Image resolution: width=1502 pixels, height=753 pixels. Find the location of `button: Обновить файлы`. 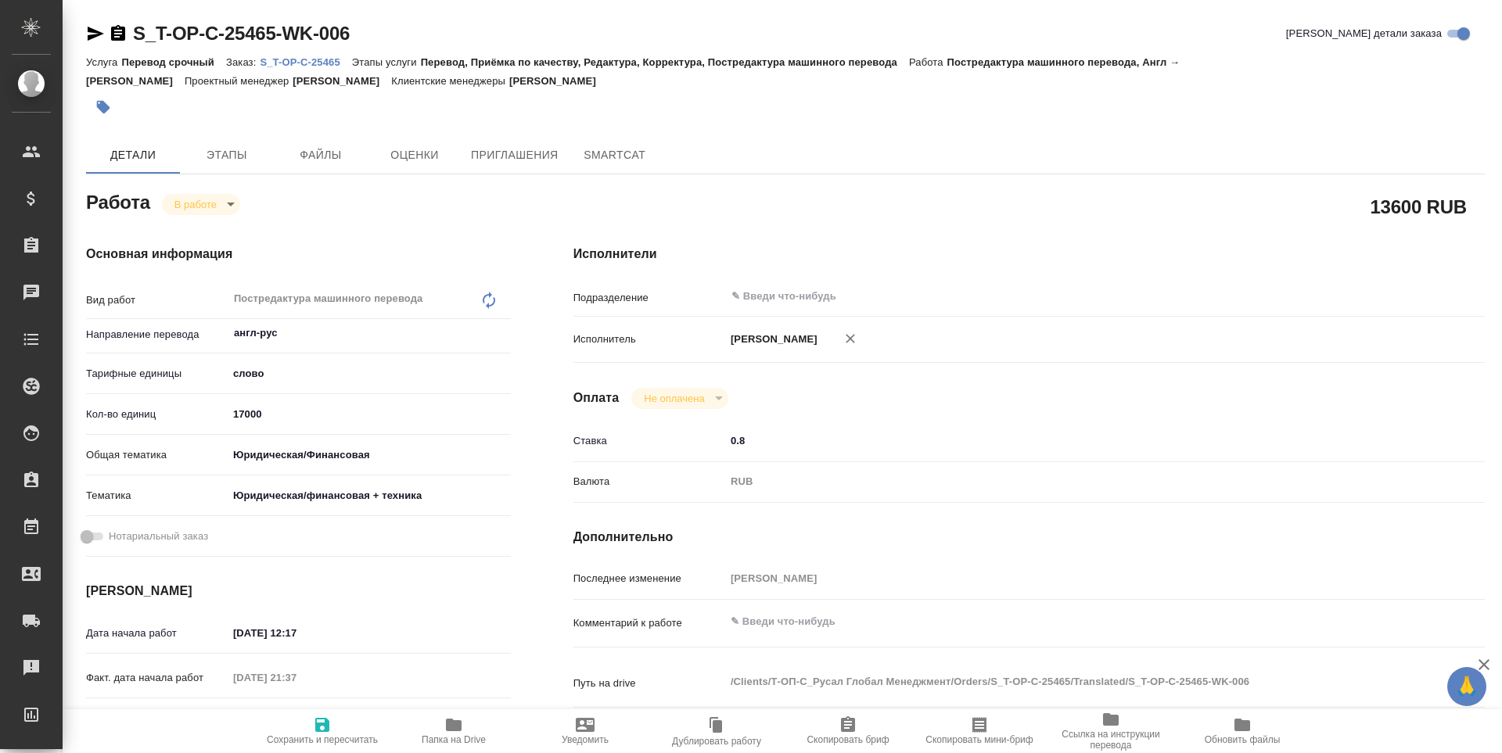

button: Обновить файлы is located at coordinates (1242, 731).